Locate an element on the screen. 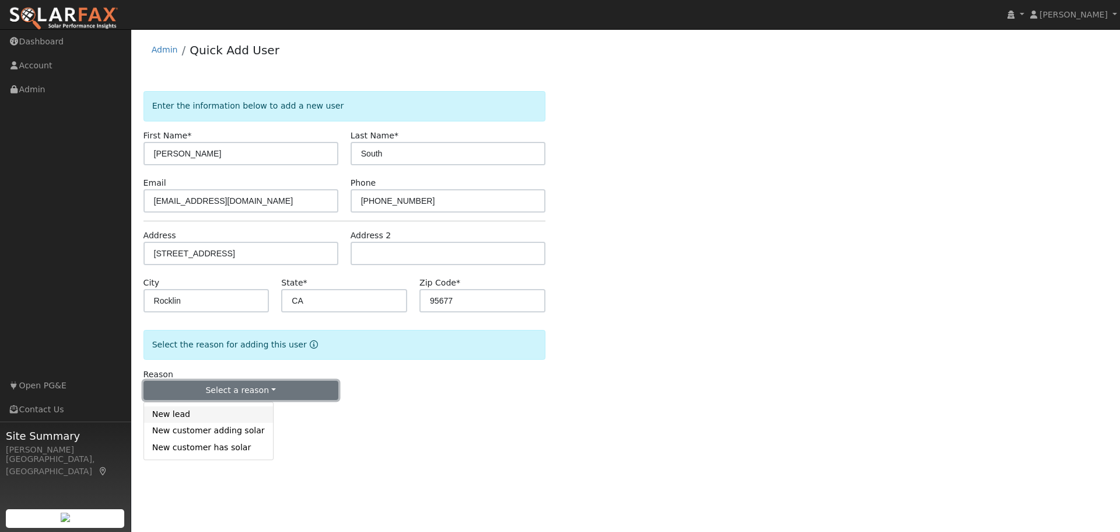 The width and height of the screenshot is (1120, 532). label: Zip Code is located at coordinates (440, 282).